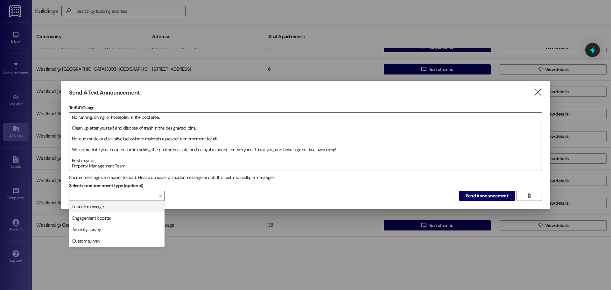 Image resolution: width=611 pixels, height=290 pixels. Describe the element at coordinates (487, 196) in the screenshot. I see `span: Send Announcement` at that location.